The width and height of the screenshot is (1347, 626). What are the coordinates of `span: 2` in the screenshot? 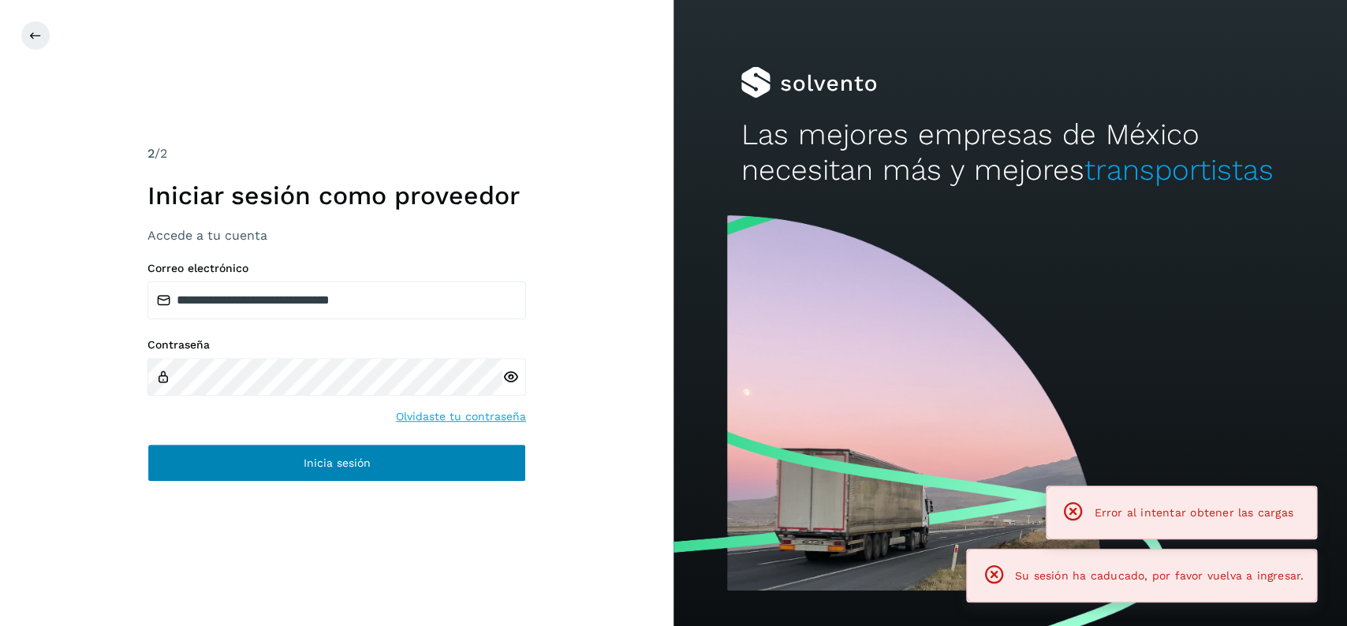 It's located at (151, 153).